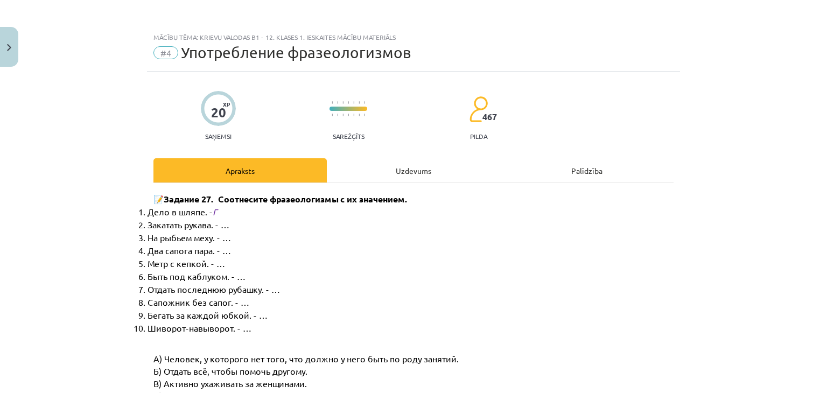  Describe the element at coordinates (230, 371) in the screenshot. I see `span: Б) Отдать всё, чтобы помочь другому.` at that location.